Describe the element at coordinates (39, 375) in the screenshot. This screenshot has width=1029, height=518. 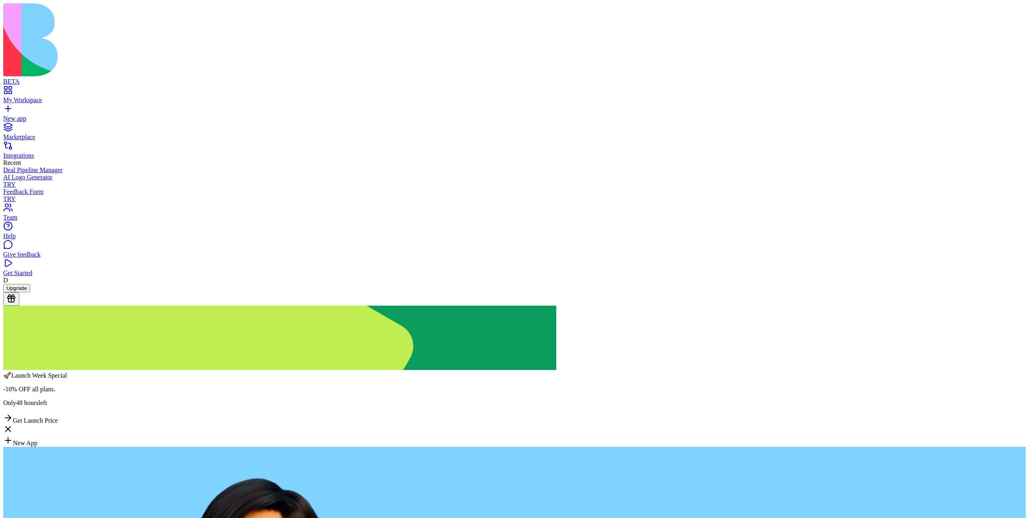
I see `span: Launch Week Special` at that location.